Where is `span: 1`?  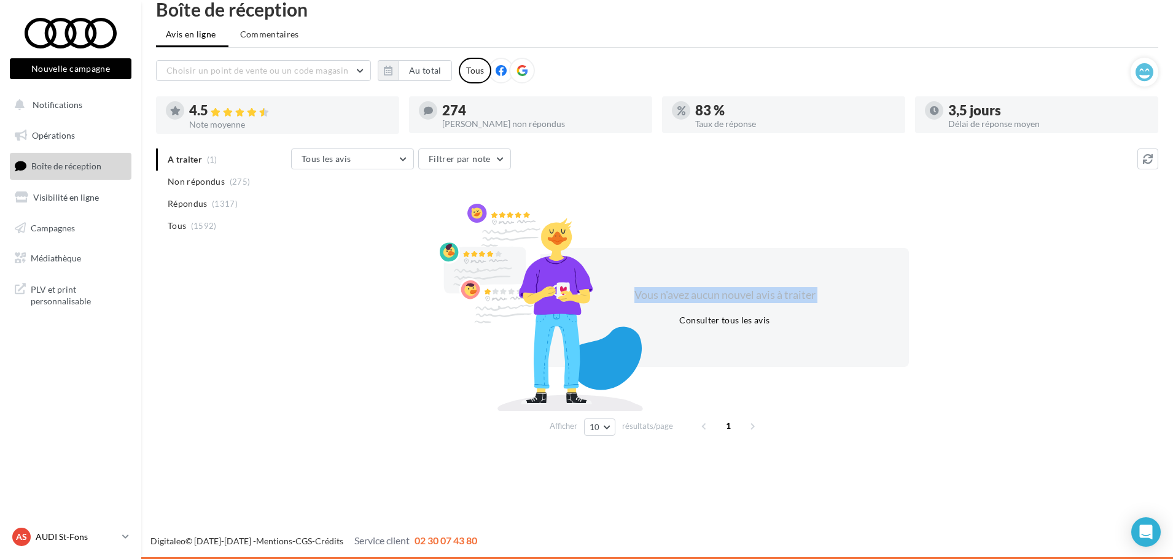 span: 1 is located at coordinates (728, 426).